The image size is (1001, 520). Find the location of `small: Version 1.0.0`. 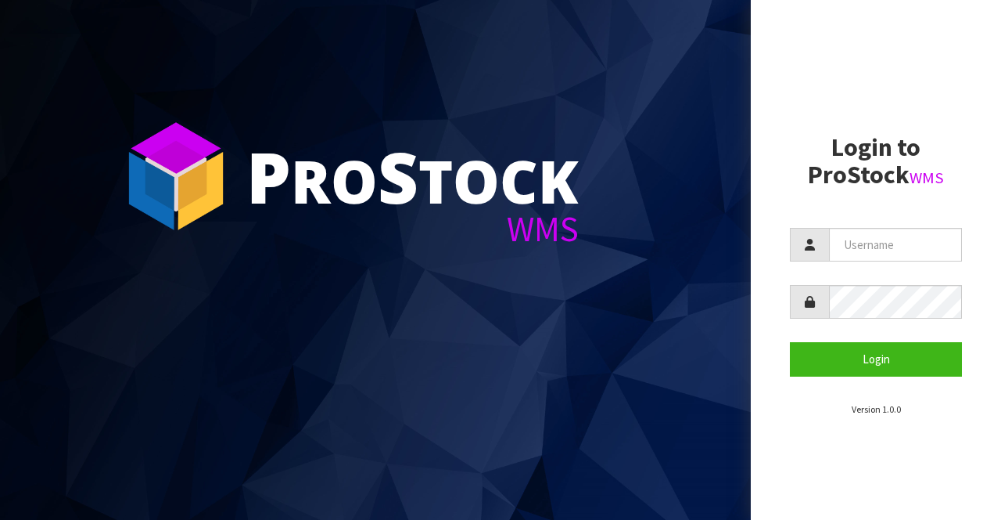

small: Version 1.0.0 is located at coordinates (876, 408).